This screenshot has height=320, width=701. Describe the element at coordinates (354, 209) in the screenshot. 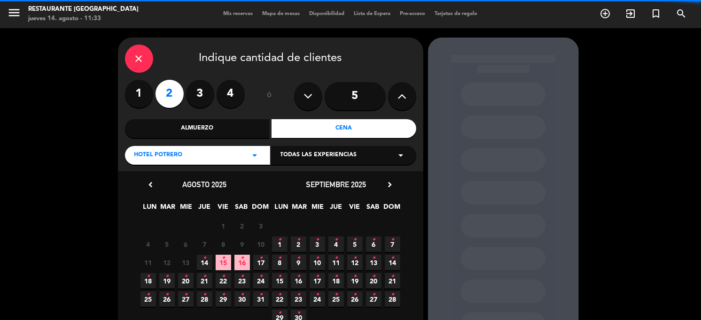

I see `span: VIE` at that location.